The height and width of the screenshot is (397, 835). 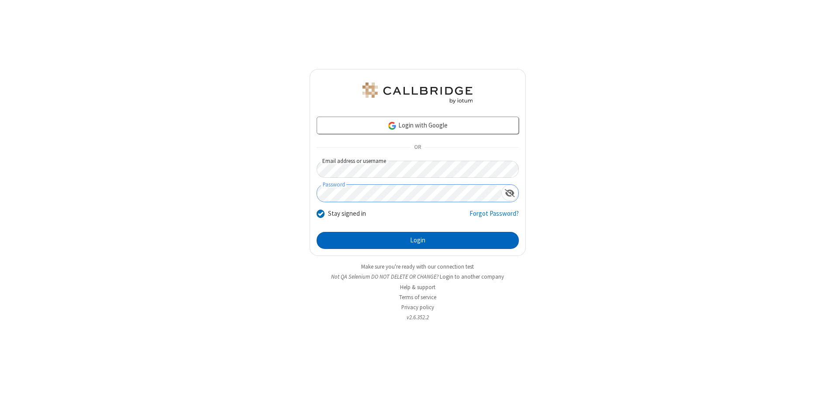 I want to click on span: OR, so click(x=418, y=148).